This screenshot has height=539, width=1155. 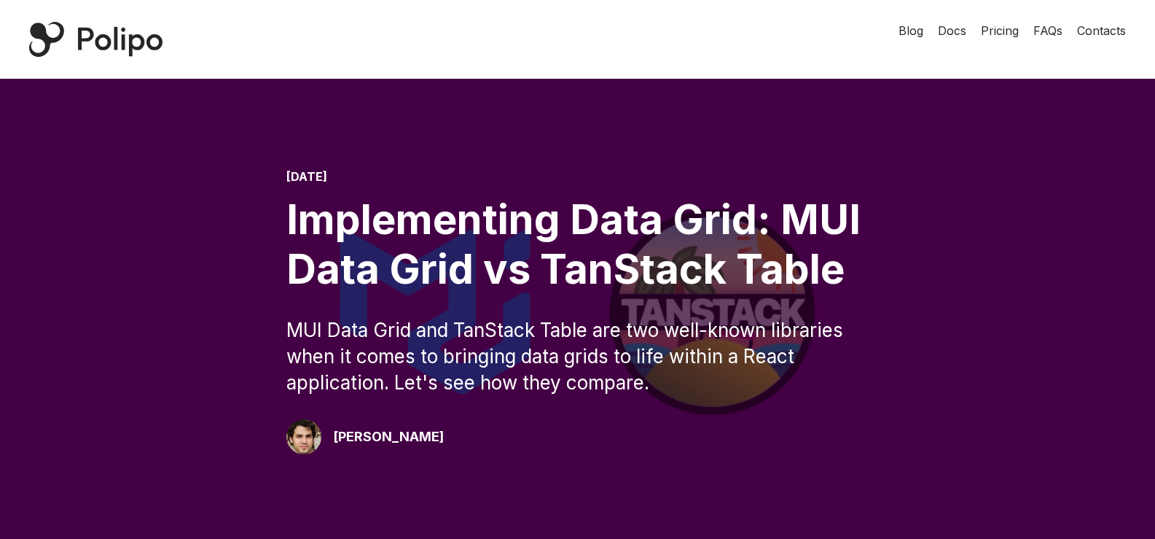 What do you see at coordinates (911, 31) in the screenshot?
I see `a: Blog` at bounding box center [911, 31].